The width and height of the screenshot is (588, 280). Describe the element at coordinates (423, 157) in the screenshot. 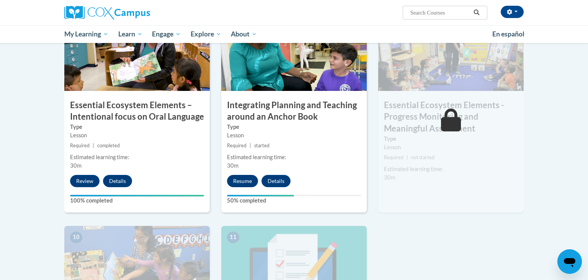

I see `span: not started` at that location.